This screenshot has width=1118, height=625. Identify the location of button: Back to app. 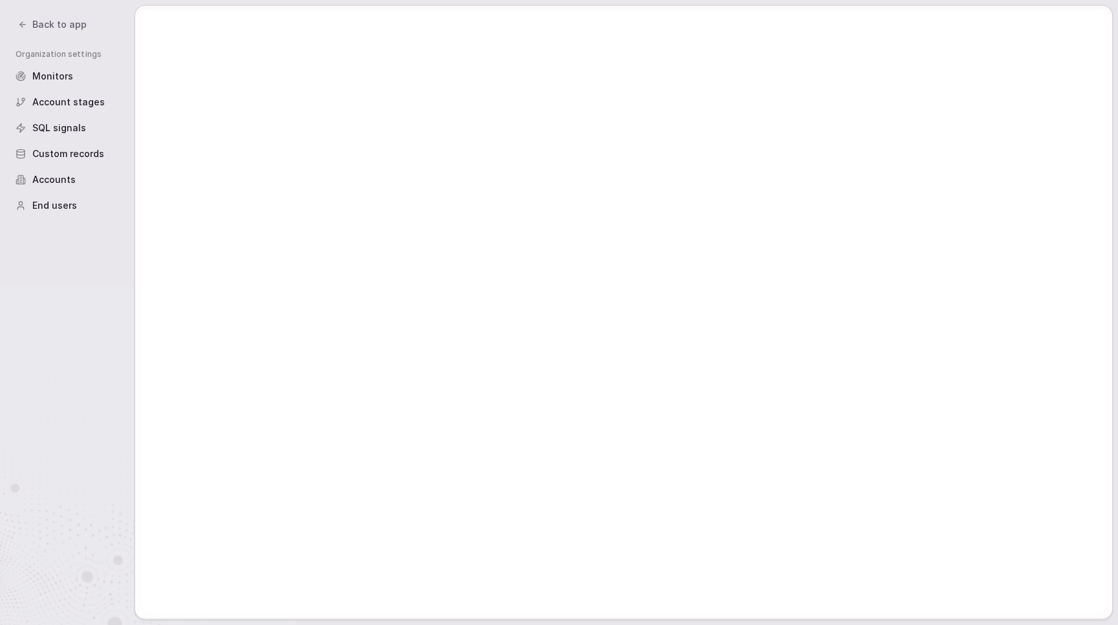
(52, 25).